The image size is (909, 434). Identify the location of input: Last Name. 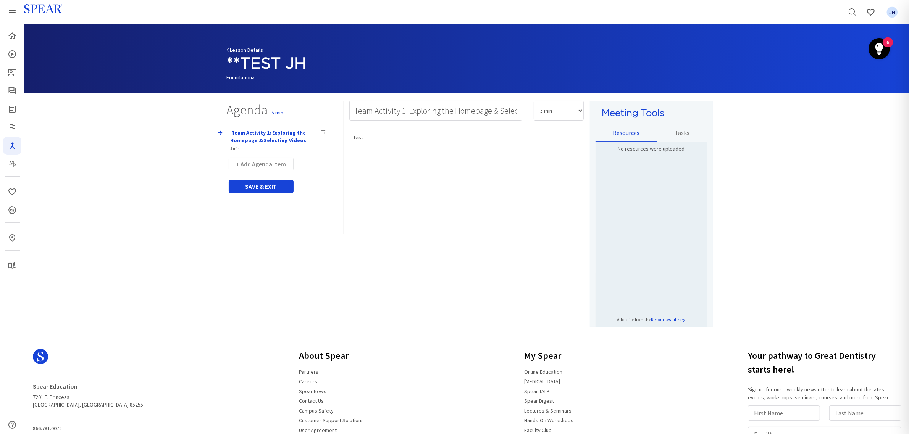
(865, 413).